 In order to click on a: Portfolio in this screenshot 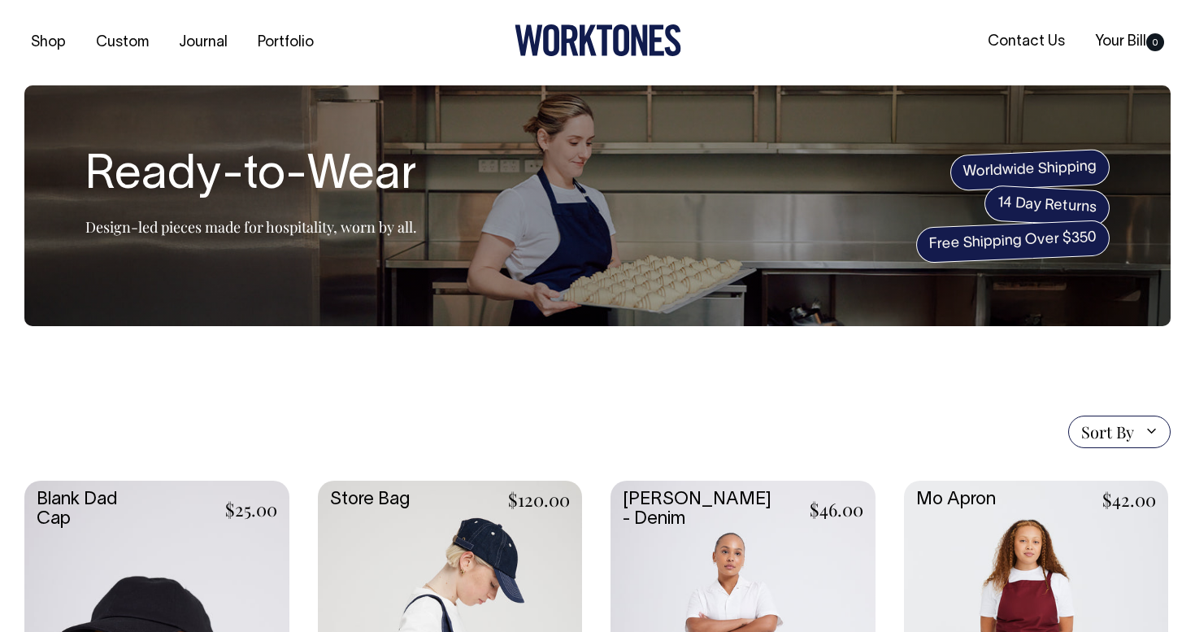, I will do `click(285, 42)`.